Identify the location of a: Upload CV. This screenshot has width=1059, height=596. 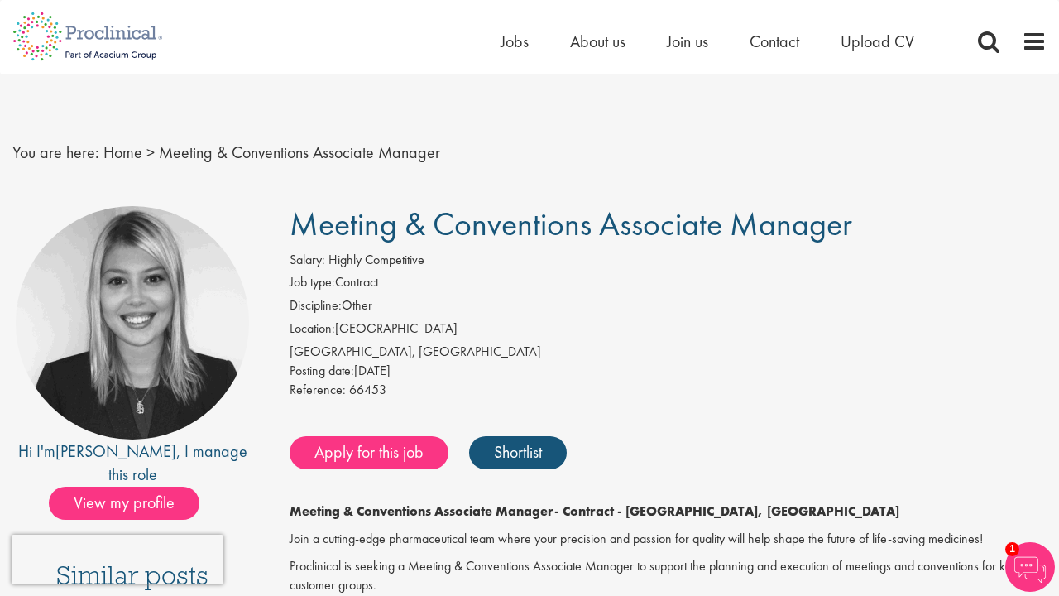
(877, 41).